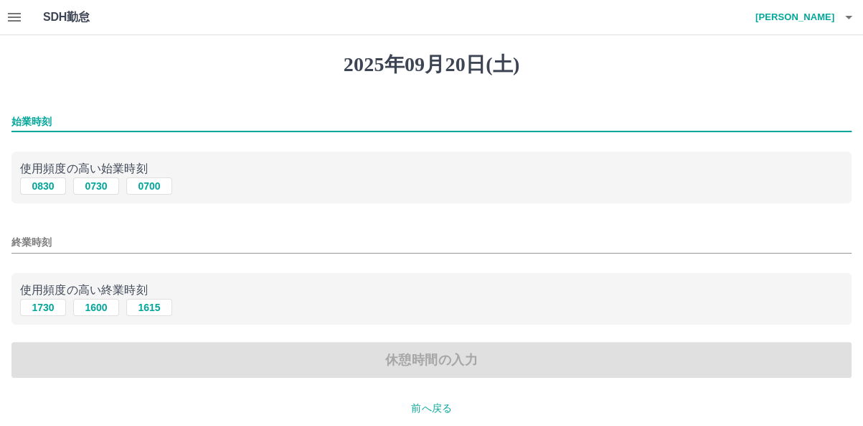 The width and height of the screenshot is (863, 426). Describe the element at coordinates (431, 290) in the screenshot. I see `p: 使用頻度の高い終業時刻` at that location.